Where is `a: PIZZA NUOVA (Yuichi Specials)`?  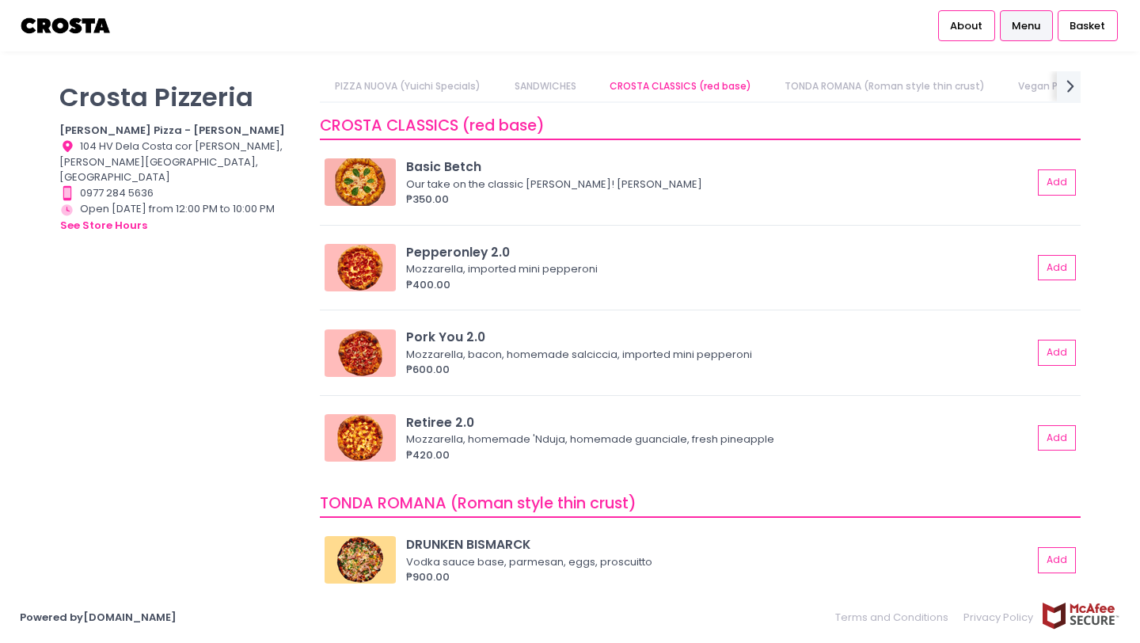 a: PIZZA NUOVA (Yuichi Specials) is located at coordinates (408, 86).